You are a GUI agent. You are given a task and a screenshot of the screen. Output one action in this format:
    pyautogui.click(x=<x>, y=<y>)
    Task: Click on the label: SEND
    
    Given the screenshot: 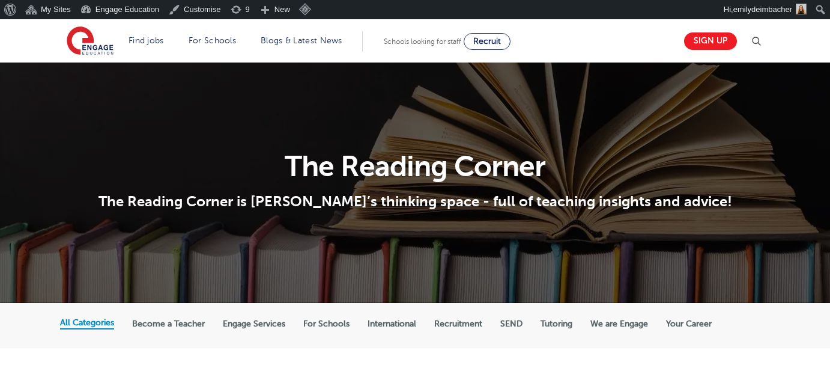 What is the action you would take?
    pyautogui.click(x=511, y=324)
    